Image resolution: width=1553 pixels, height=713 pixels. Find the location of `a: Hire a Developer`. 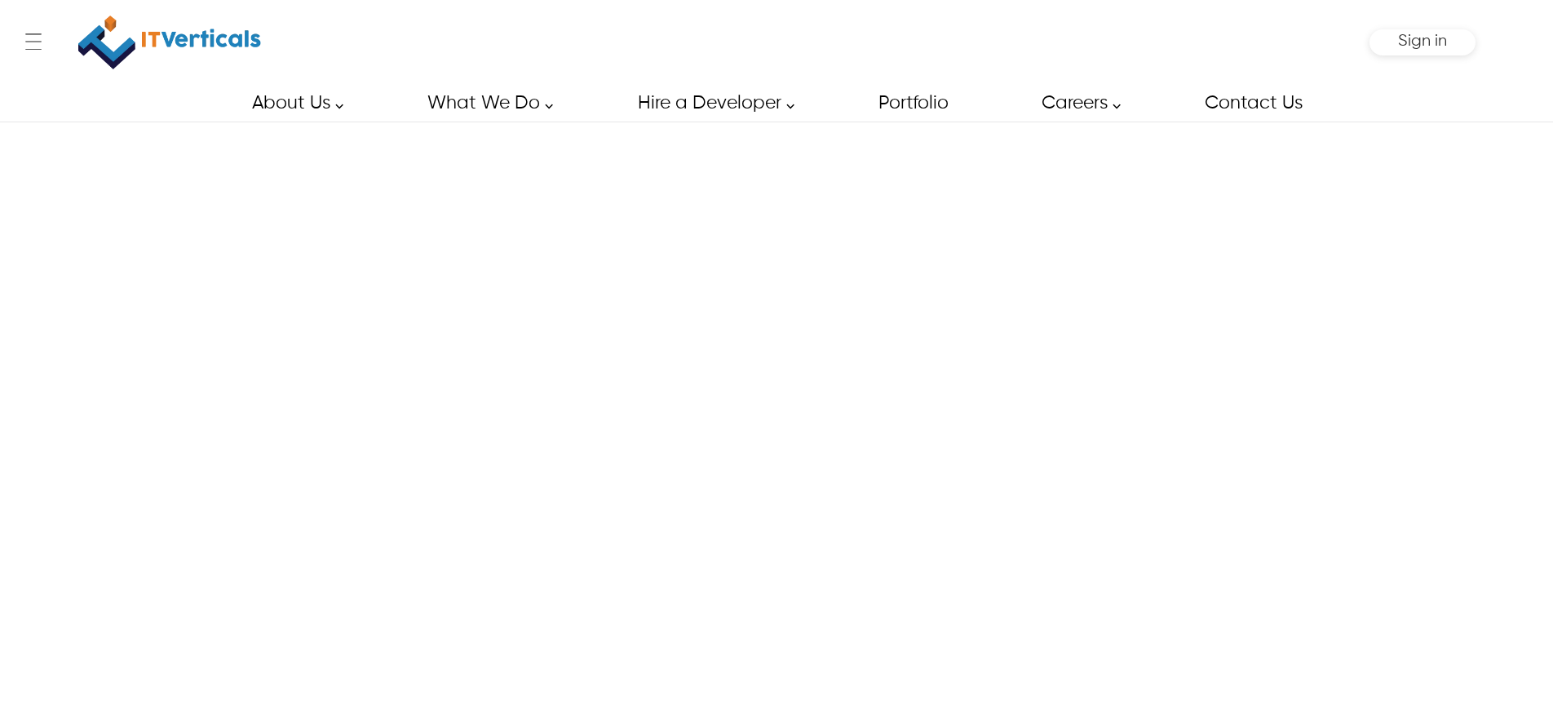

a: Hire a Developer is located at coordinates (711, 103).